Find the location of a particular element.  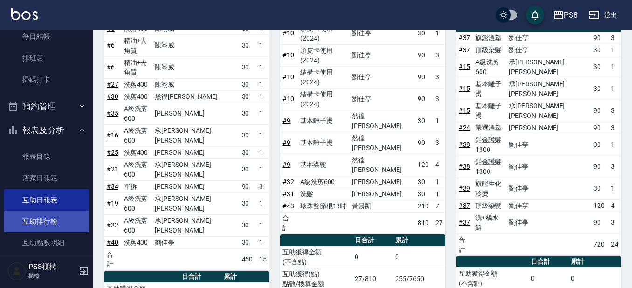

a: #24 is located at coordinates (464, 128).